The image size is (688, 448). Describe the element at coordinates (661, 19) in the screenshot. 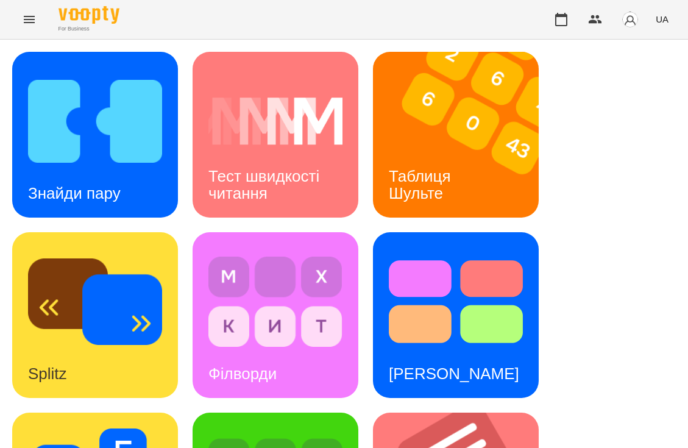

I see `span: UA` at that location.